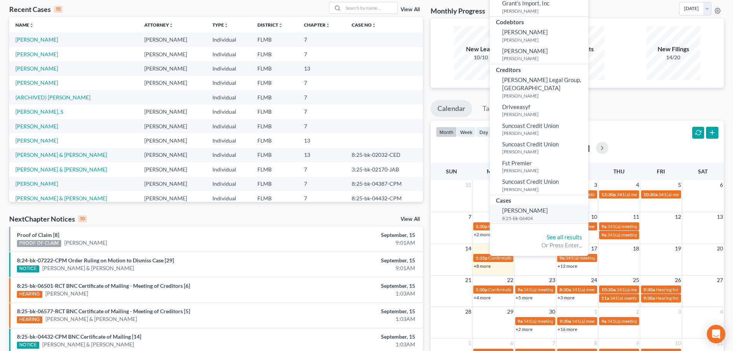 This screenshot has width=733, height=351. What do you see at coordinates (552, 311) in the screenshot?
I see `span: 30` at bounding box center [552, 311].